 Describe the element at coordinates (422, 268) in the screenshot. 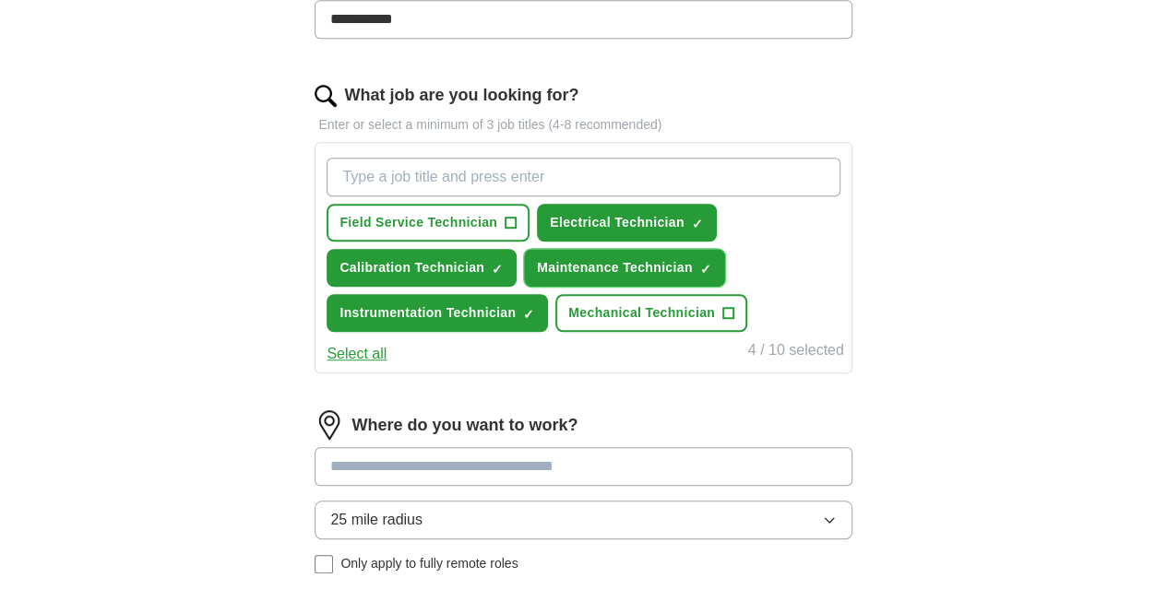

I see `button: Calibration Technician✓` at that location.